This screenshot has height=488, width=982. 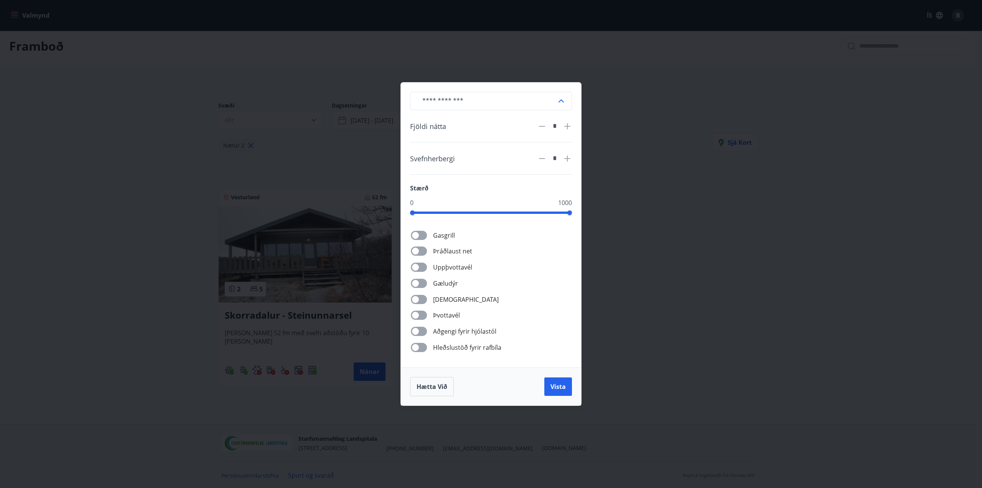 What do you see at coordinates (453, 267) in the screenshot?
I see `span: Uppþvottavél` at bounding box center [453, 267].